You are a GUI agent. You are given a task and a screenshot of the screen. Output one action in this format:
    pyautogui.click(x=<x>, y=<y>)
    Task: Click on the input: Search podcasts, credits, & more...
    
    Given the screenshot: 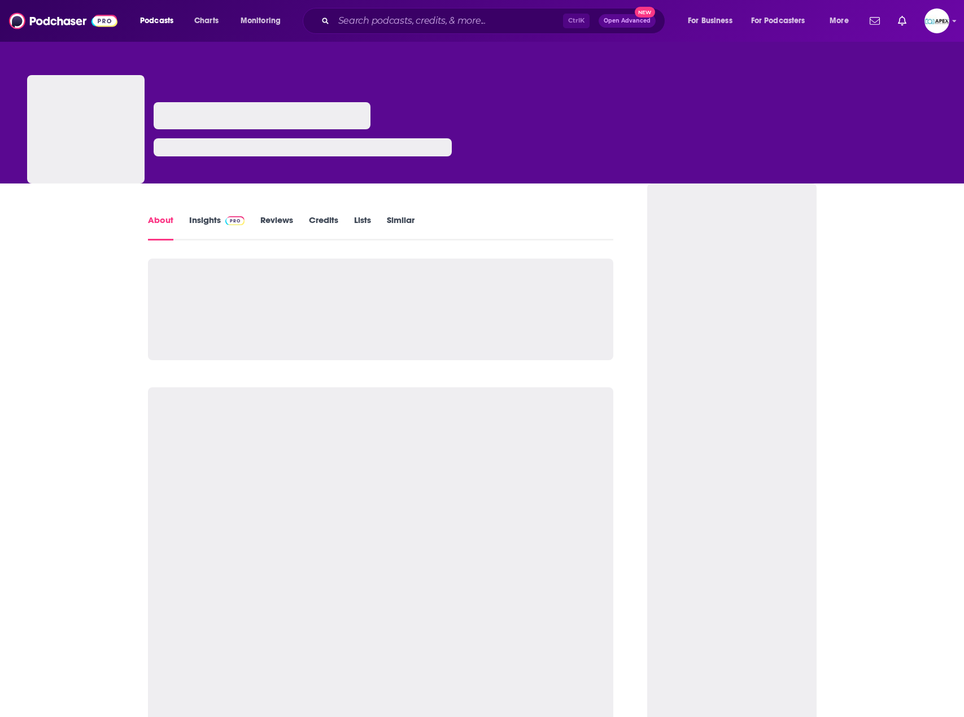 What is the action you would take?
    pyautogui.click(x=448, y=21)
    